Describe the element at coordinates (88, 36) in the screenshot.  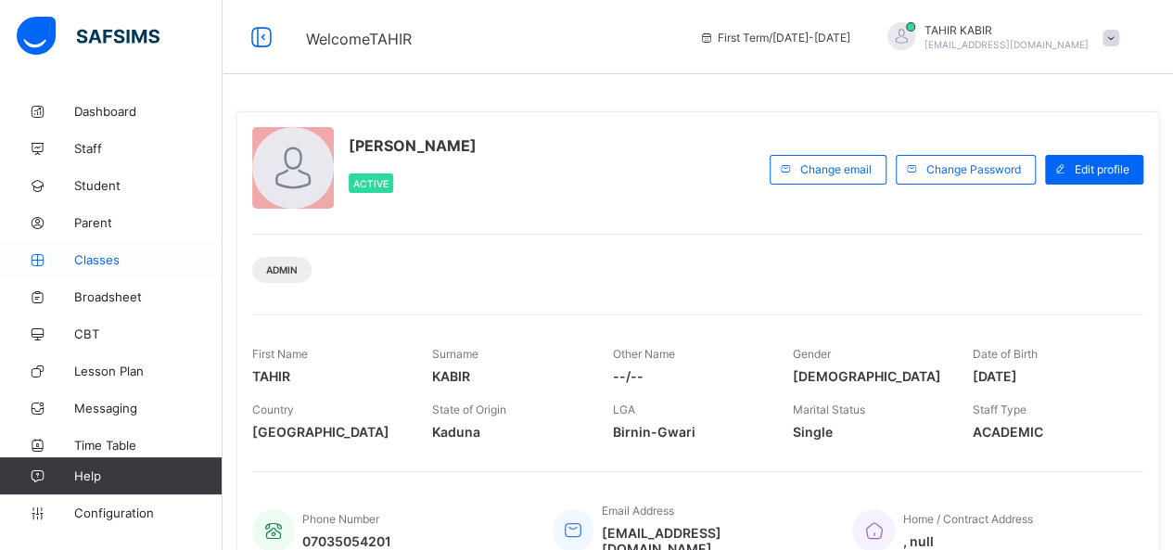
I see `img: safsims` at that location.